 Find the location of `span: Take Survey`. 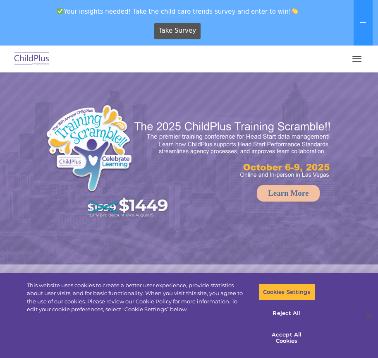

span: Take Survey is located at coordinates (177, 31).